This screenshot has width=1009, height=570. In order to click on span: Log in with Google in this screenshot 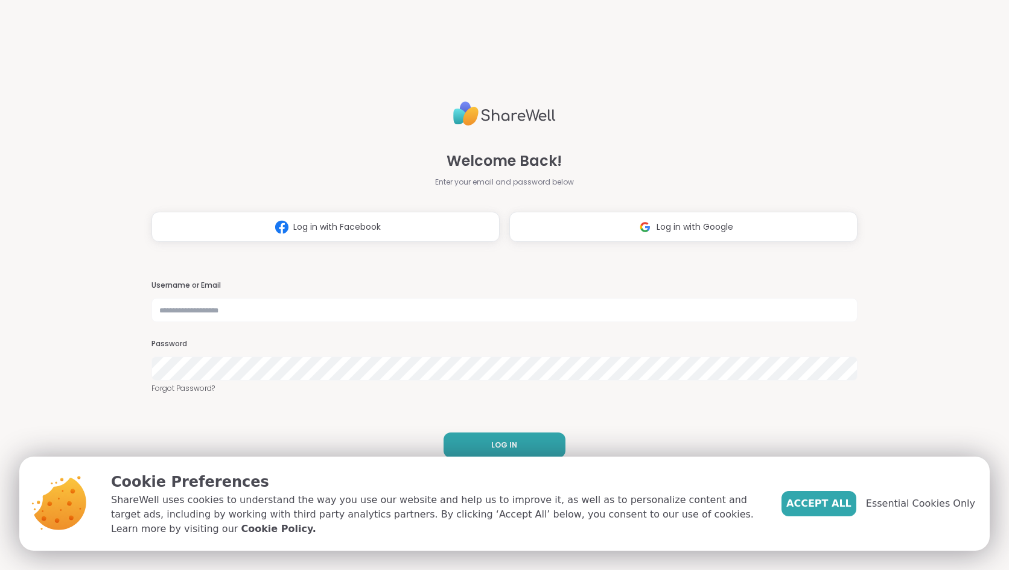, I will do `click(695, 227)`.